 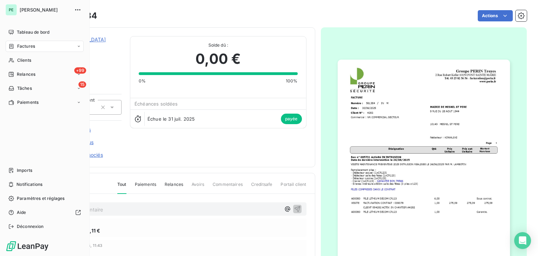 What do you see at coordinates (29, 184) in the screenshot?
I see `span: Notifications` at bounding box center [29, 184].